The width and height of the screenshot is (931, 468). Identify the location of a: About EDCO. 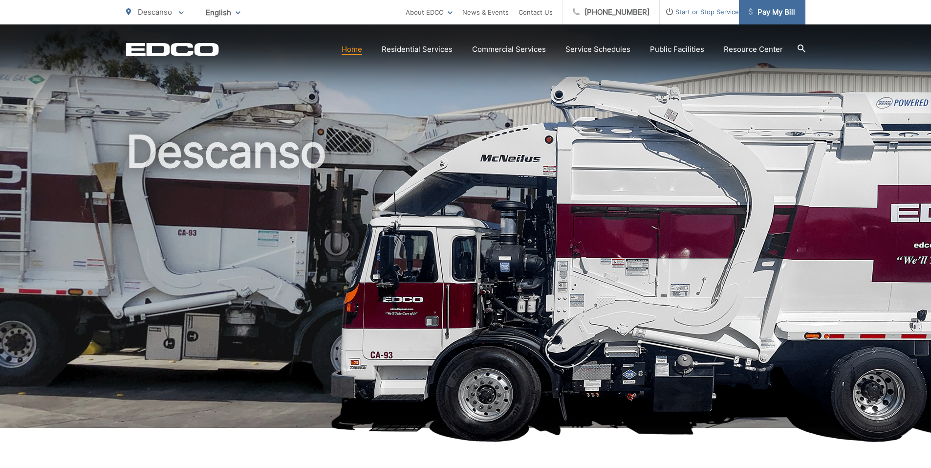
(429, 12).